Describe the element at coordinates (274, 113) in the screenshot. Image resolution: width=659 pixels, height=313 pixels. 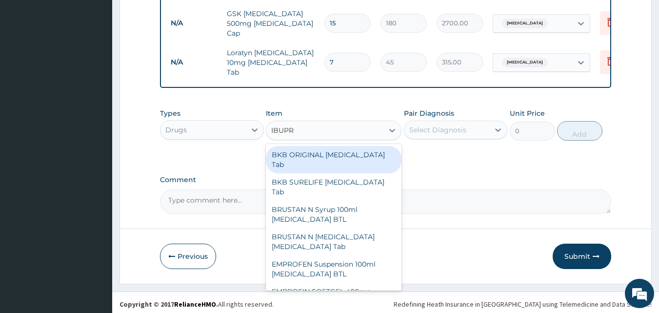
I see `label: Item` at that location.